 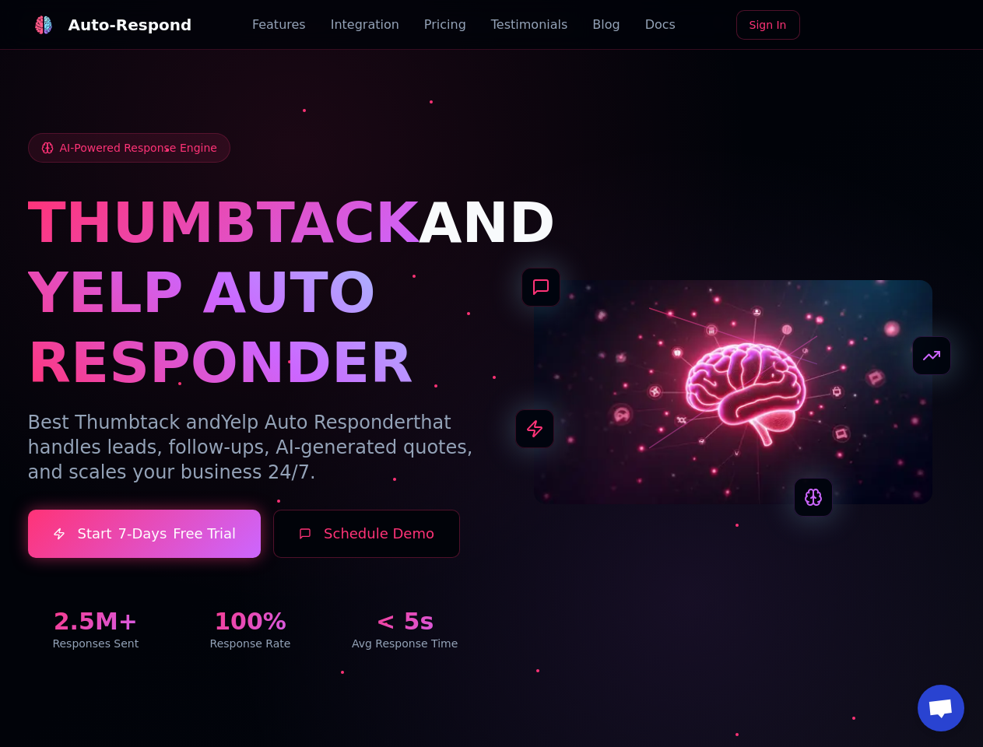 I want to click on span: 7-Days, so click(x=142, y=534).